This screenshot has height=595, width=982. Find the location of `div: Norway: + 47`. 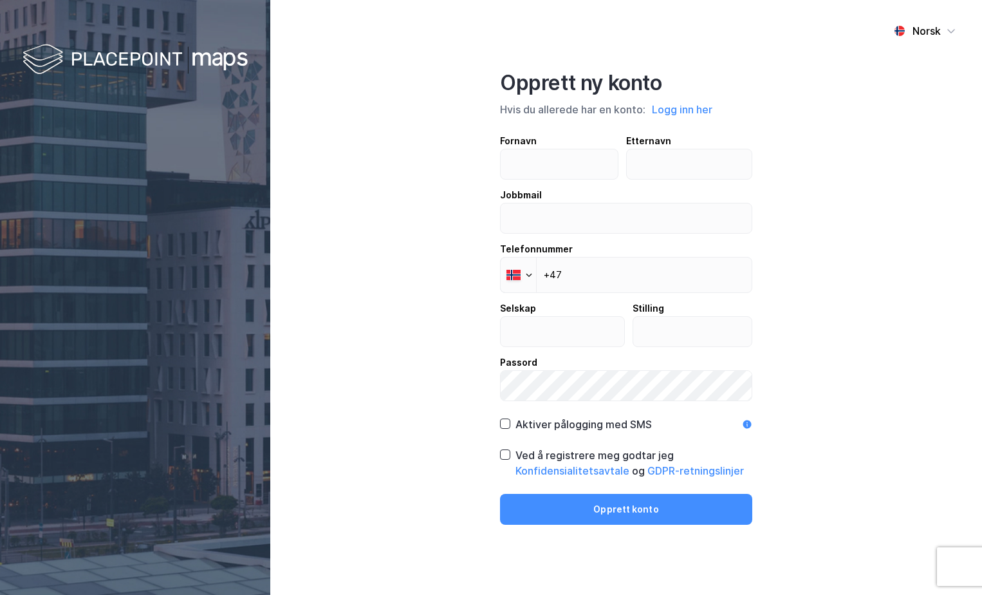

div: Norway: + 47 is located at coordinates (518, 275).